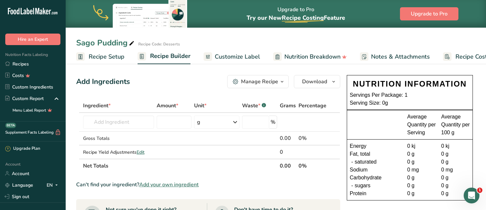 This screenshot has width=486, height=210. What do you see at coordinates (100, 57) in the screenshot?
I see `a: Recipe Setup` at bounding box center [100, 57].